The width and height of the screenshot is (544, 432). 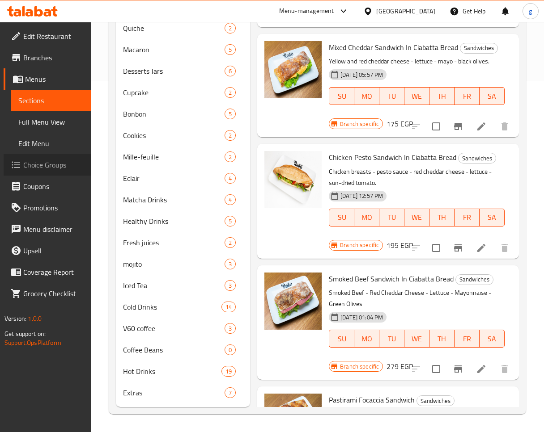 What do you see at coordinates (51, 101) in the screenshot?
I see `a: Sections` at bounding box center [51, 101].